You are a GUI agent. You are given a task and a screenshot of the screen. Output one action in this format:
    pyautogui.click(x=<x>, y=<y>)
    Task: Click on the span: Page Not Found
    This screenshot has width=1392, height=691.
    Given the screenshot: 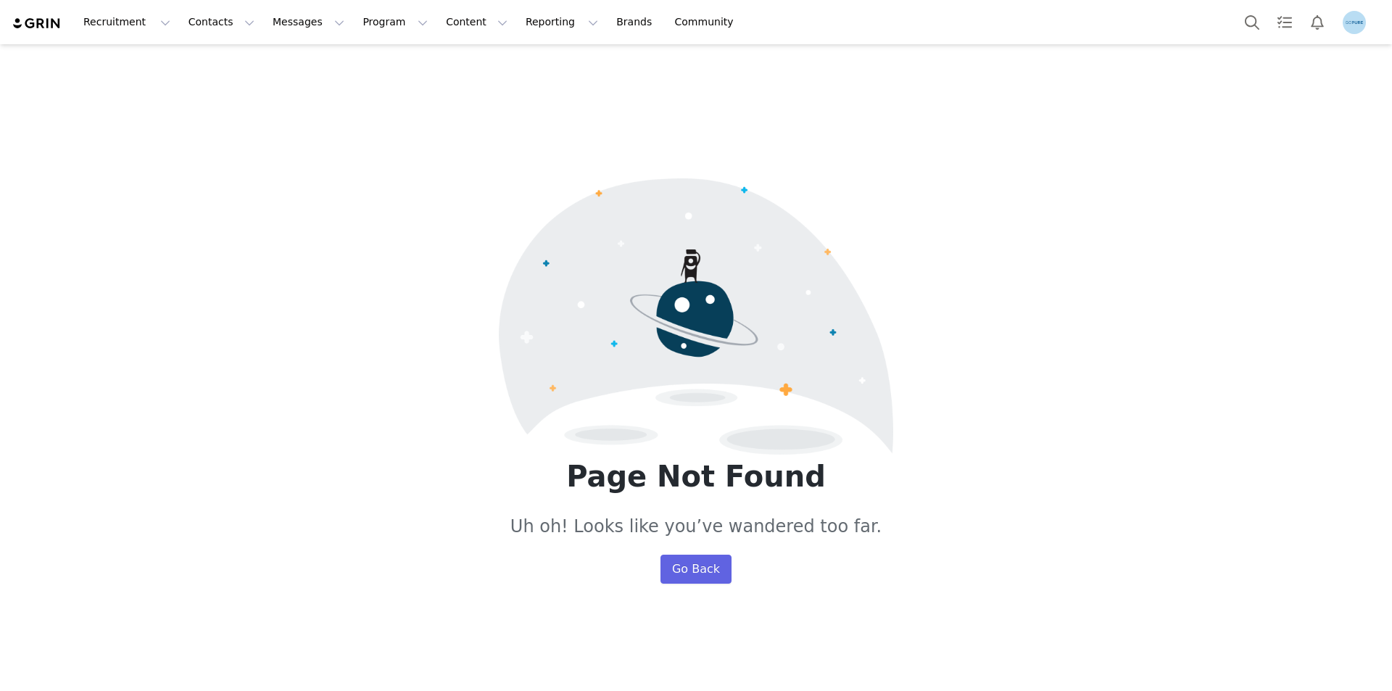 What is the action you would take?
    pyautogui.click(x=696, y=476)
    